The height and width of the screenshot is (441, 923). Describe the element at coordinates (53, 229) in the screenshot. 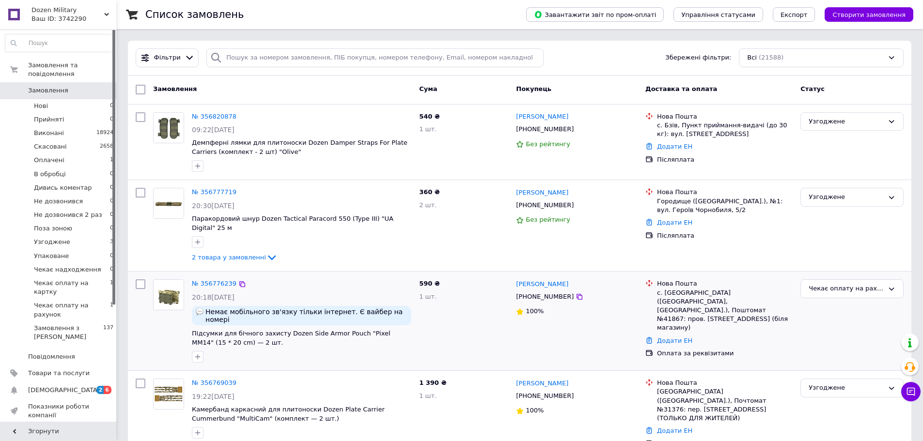

I see `span: Поза зоною` at that location.